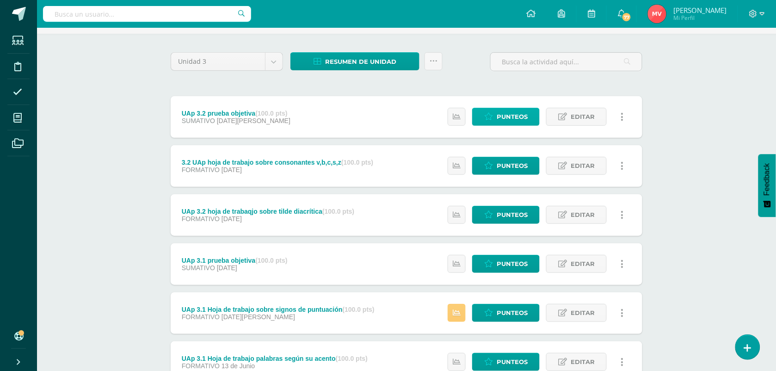  Describe the element at coordinates (767, 179) in the screenshot. I see `span: Feedback` at that location.